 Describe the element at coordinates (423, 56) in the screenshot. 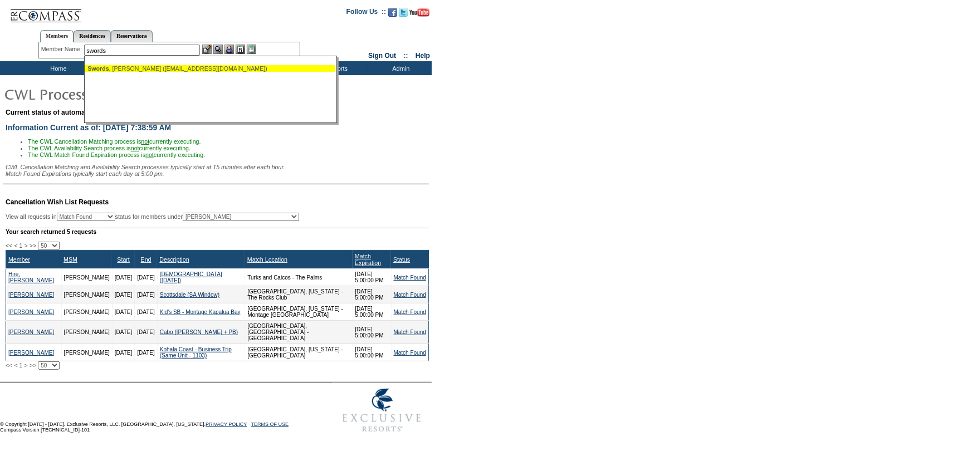

I see `a: Help` at that location.